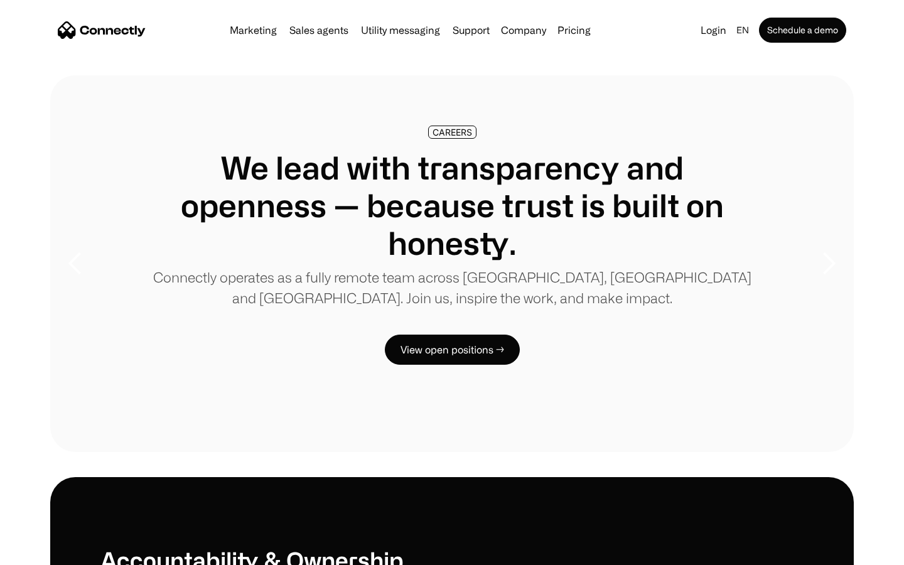  I want to click on h1: We lead with transparency and openness — because trust is built on honesty., so click(452, 205).